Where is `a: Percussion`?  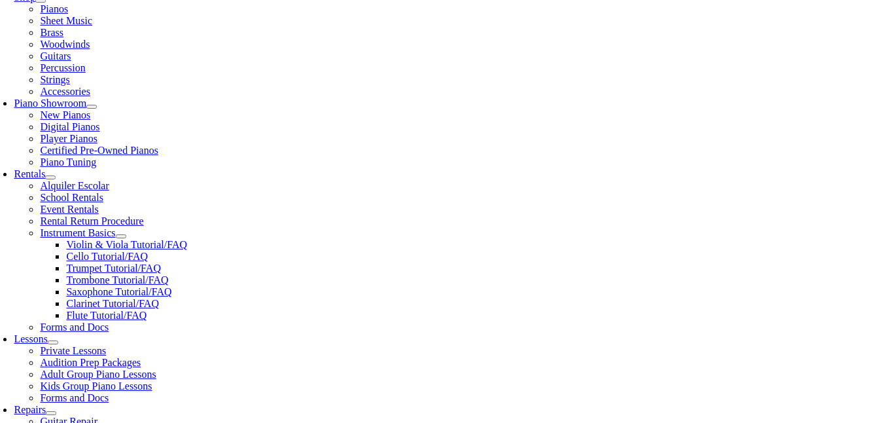 a: Percussion is located at coordinates (62, 67).